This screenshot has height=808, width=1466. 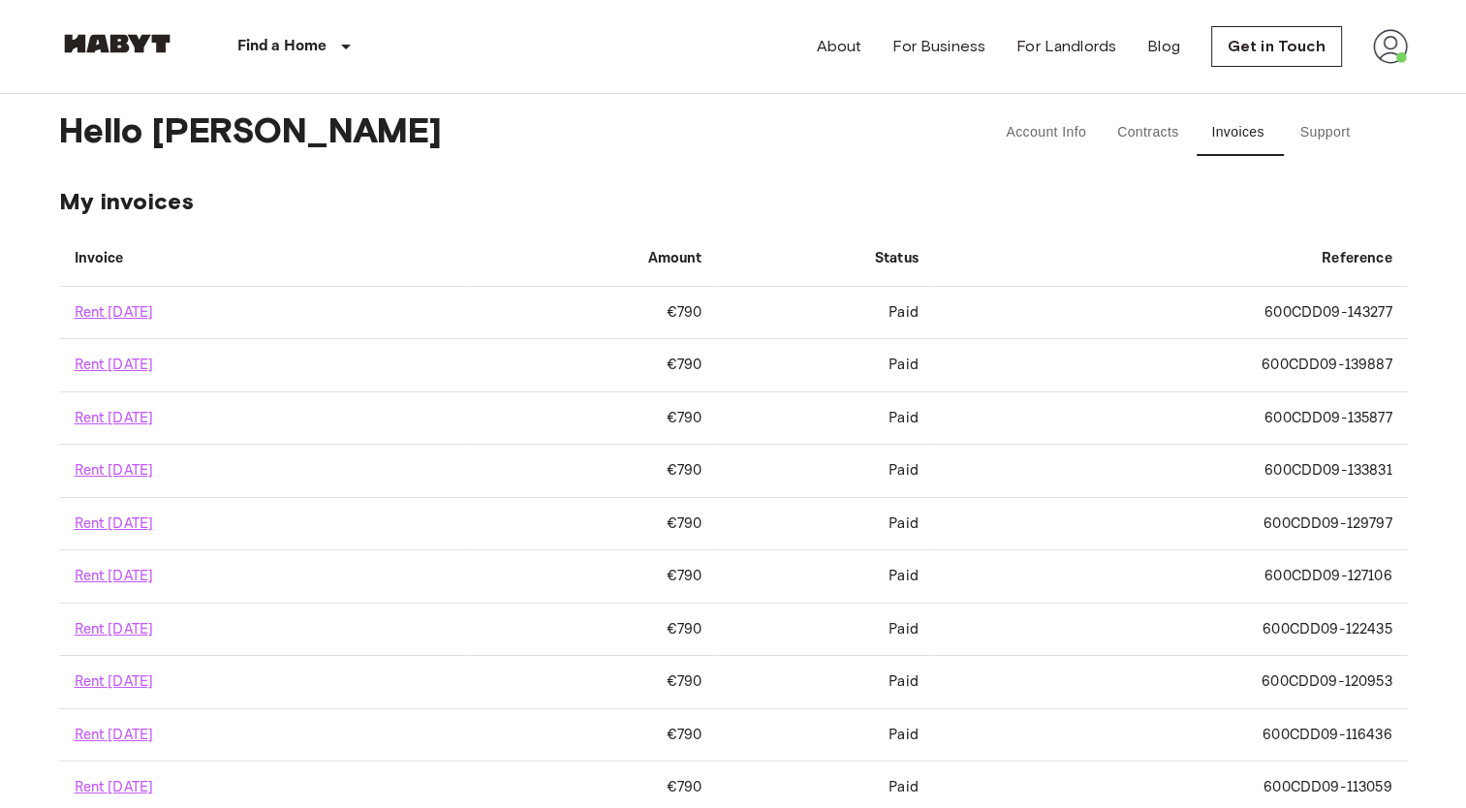 What do you see at coordinates (1171, 419) in the screenshot?
I see `td: 600CDD09-135877` at bounding box center [1171, 419].